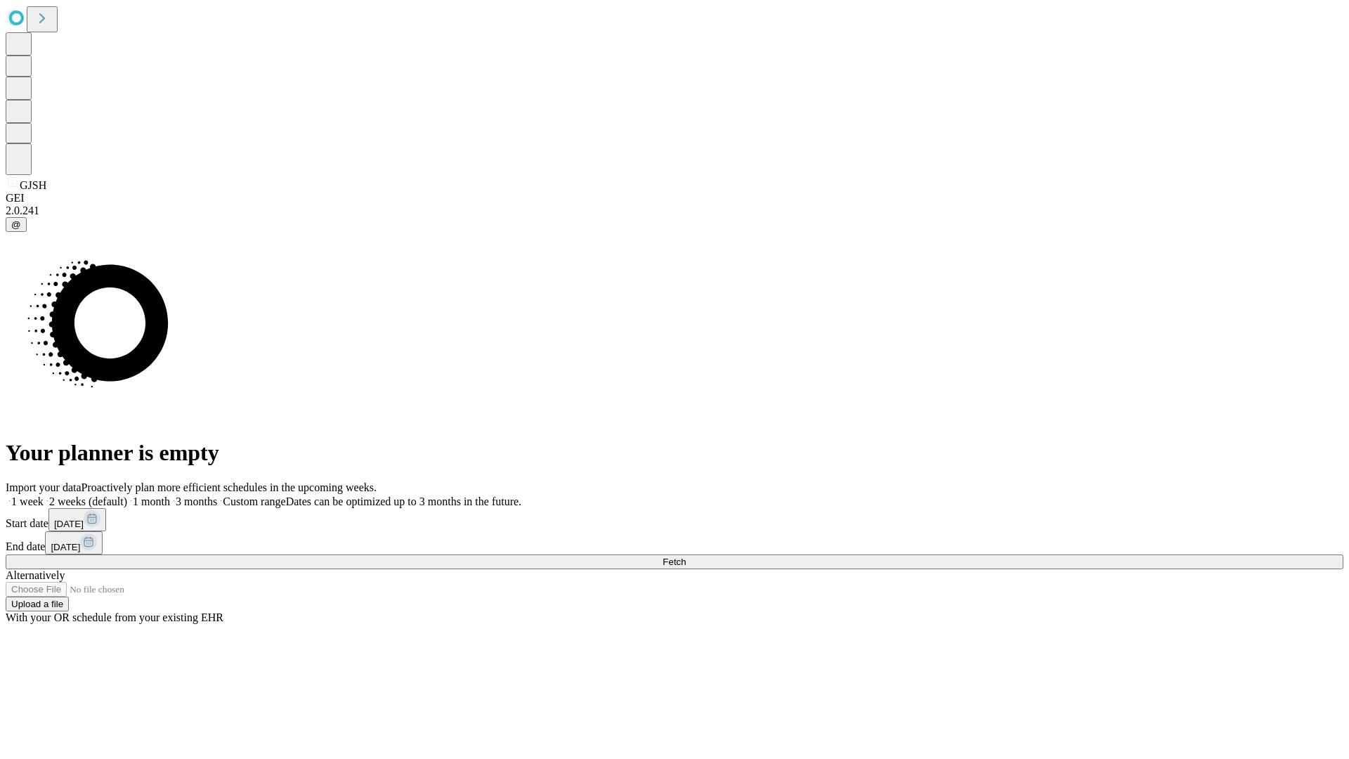 This screenshot has height=759, width=1349. I want to click on span: Proactively plan more efficient schedules in the upcoming weeks., so click(229, 487).